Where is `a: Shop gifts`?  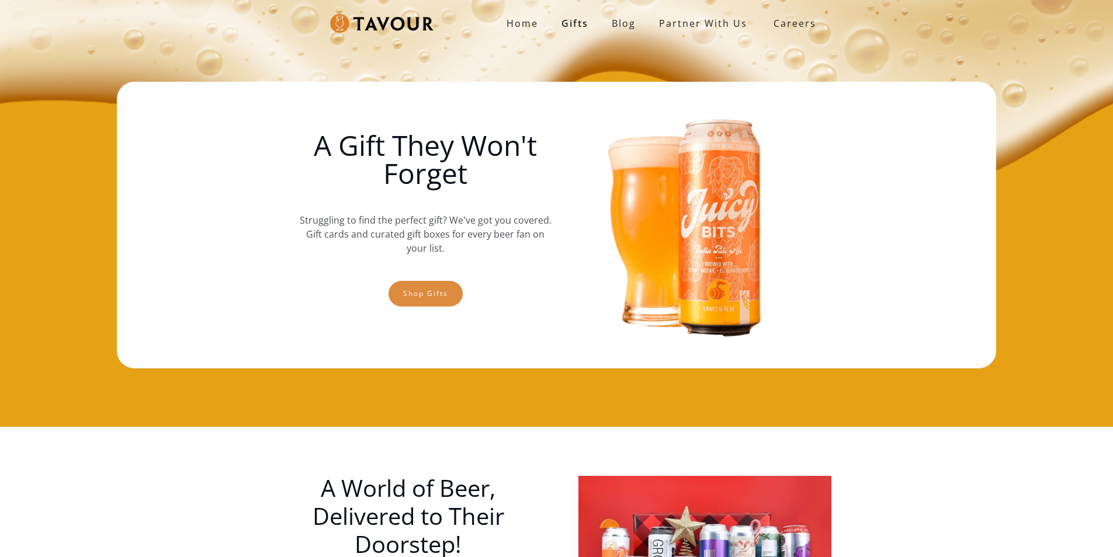
a: Shop gifts is located at coordinates (425, 294).